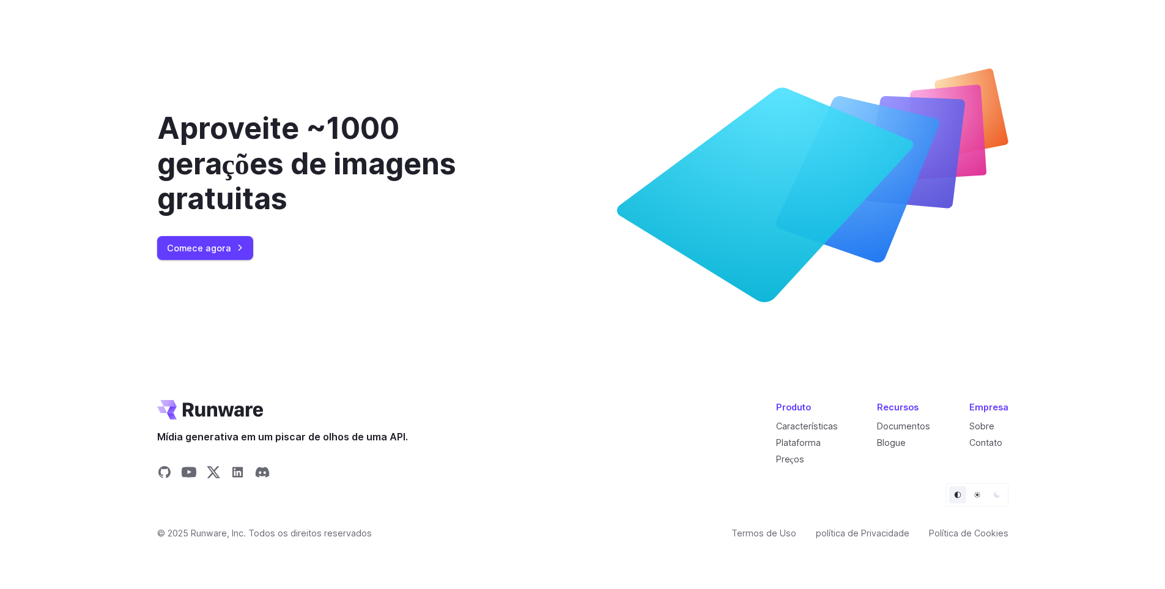  What do you see at coordinates (903, 426) in the screenshot?
I see `font: Documentos` at bounding box center [903, 426].